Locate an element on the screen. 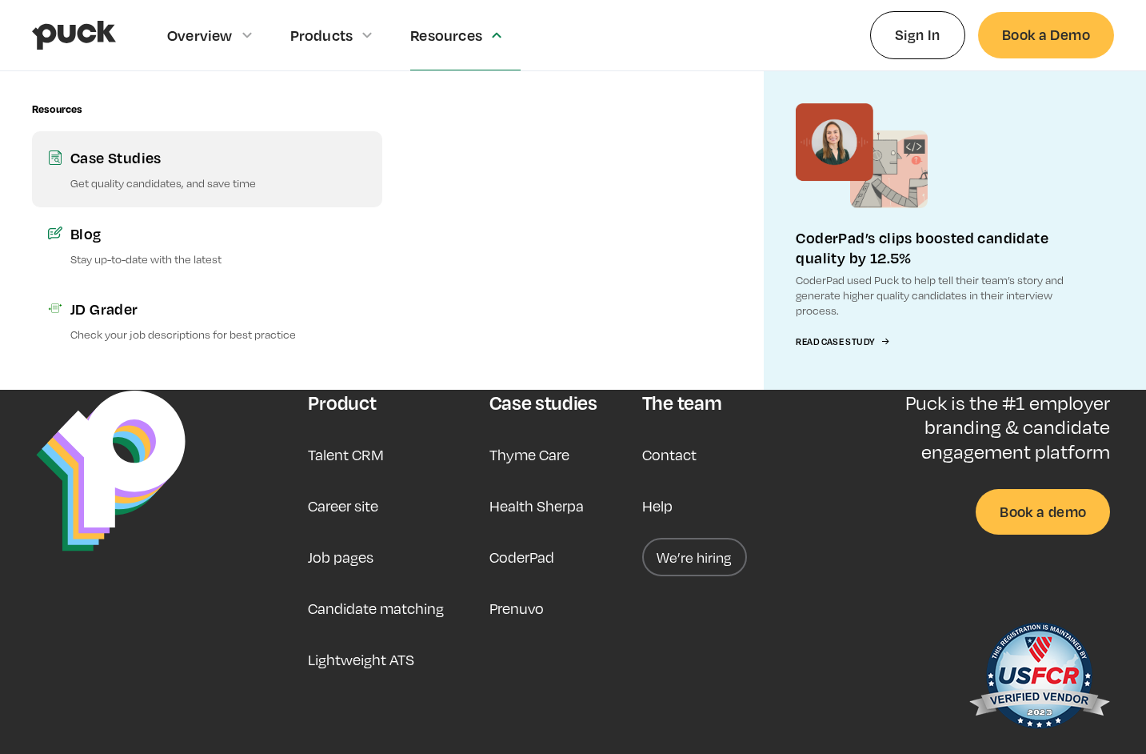 The image size is (1146, 754). a: Contact is located at coordinates (670, 454).